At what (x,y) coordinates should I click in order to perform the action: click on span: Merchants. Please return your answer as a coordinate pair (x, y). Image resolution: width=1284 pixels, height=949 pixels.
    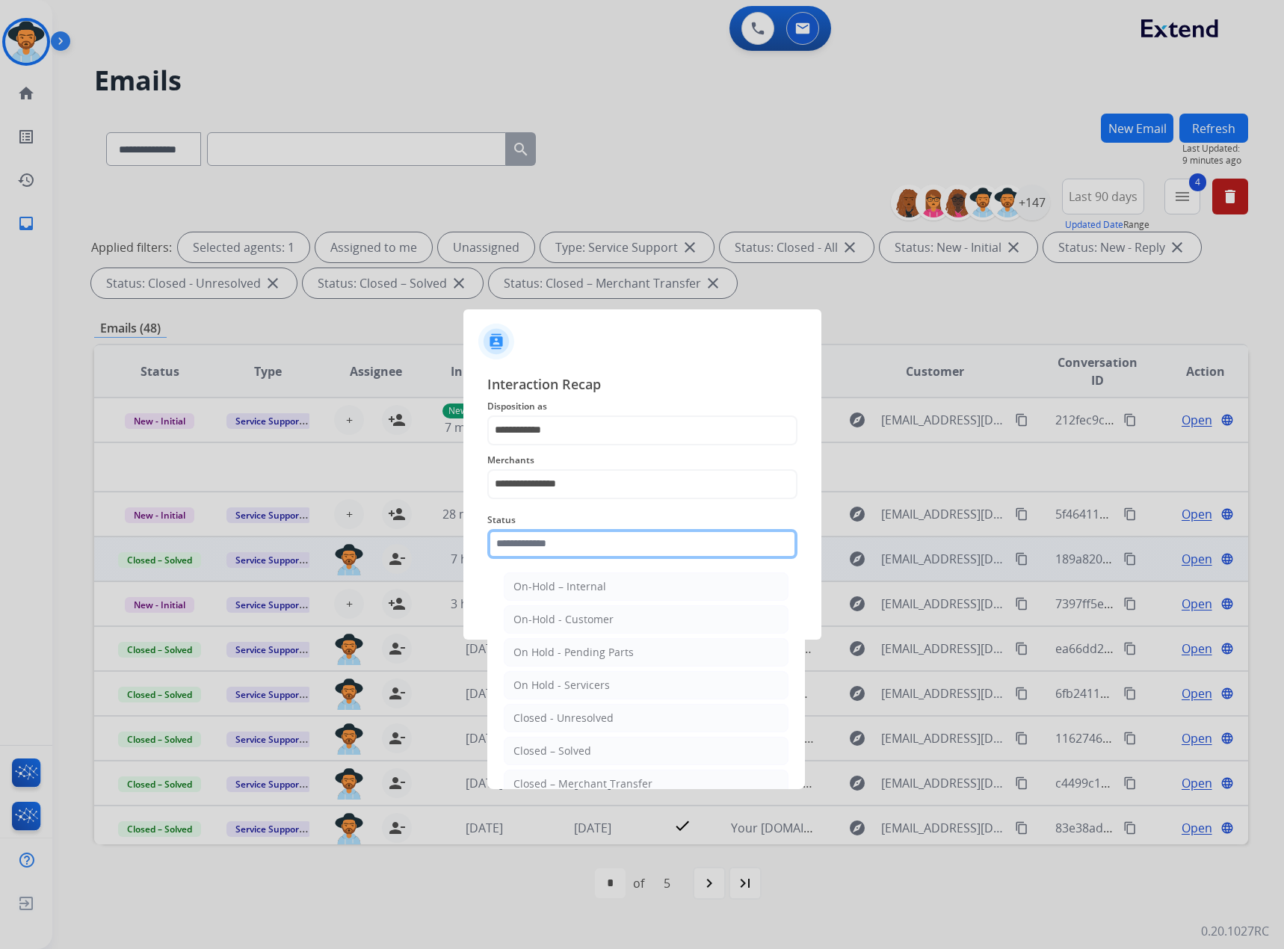
    Looking at the image, I should click on (642, 460).